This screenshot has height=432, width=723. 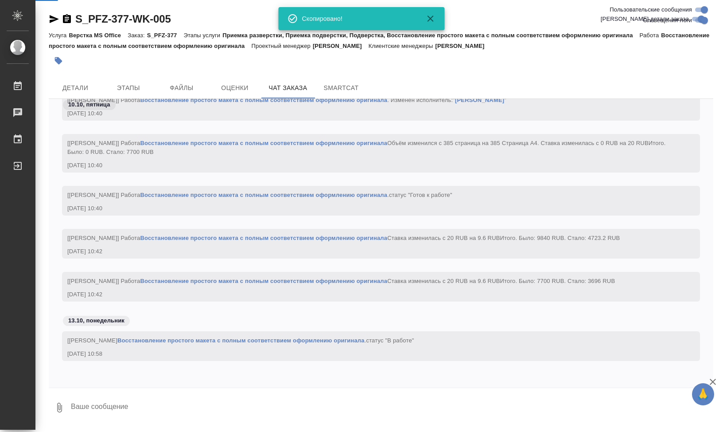 I want to click on span: Итого. Было: 7700 RUB. Стало: 3696 RUB, so click(x=558, y=280).